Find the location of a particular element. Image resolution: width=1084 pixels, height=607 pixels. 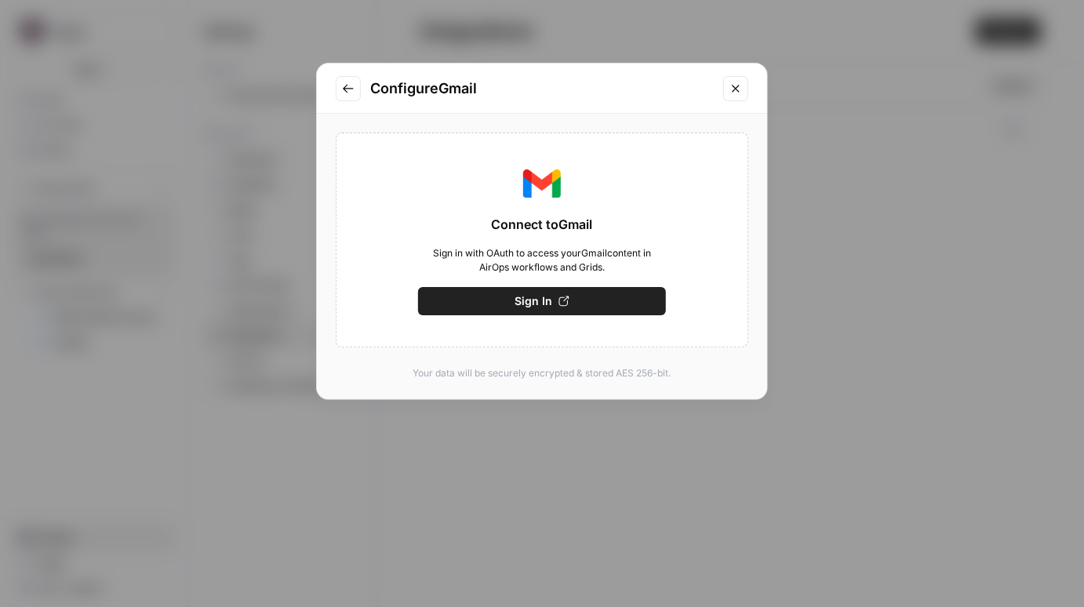

span: Sign in with OAuth to access your Gmail content in AirOps workflows and Grids. is located at coordinates (542, 260).